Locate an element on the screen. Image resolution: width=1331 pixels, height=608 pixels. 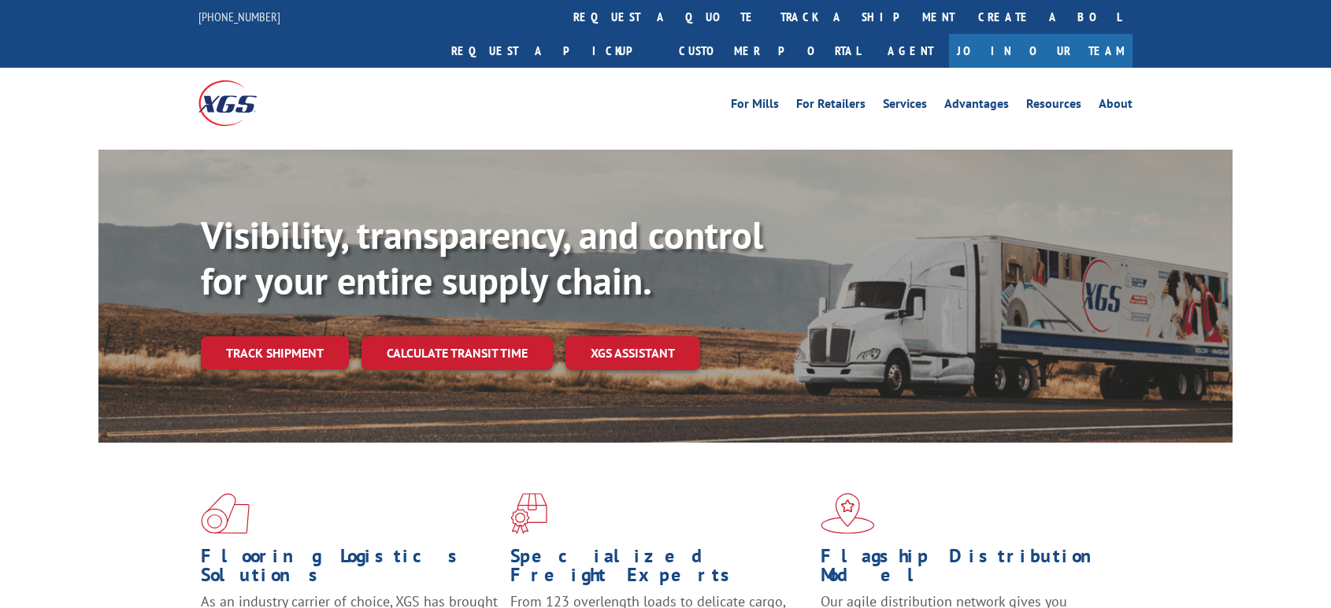
img: xgs-icon-flagship-distribution-model-red is located at coordinates (847, 513).